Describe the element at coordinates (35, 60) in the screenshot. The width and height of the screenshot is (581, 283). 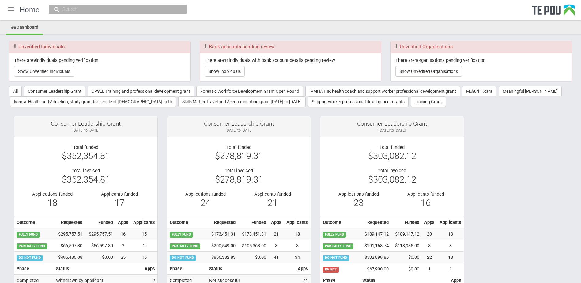
I see `b: 9` at that location.